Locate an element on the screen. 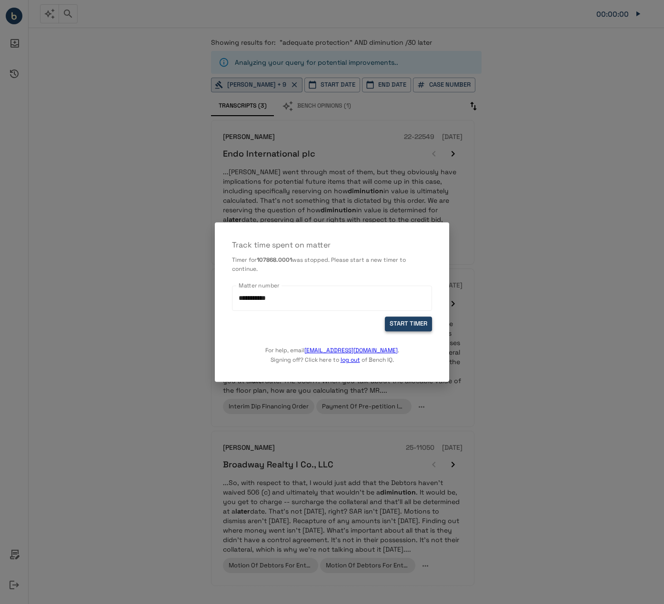 The height and width of the screenshot is (604, 664). label: Matter number is located at coordinates (259, 285).